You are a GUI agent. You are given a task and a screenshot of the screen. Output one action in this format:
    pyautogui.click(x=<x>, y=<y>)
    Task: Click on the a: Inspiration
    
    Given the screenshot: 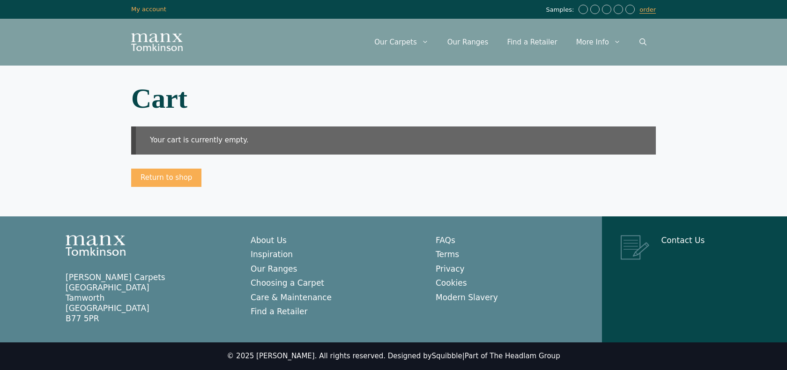 What is the action you would take?
    pyautogui.click(x=272, y=254)
    